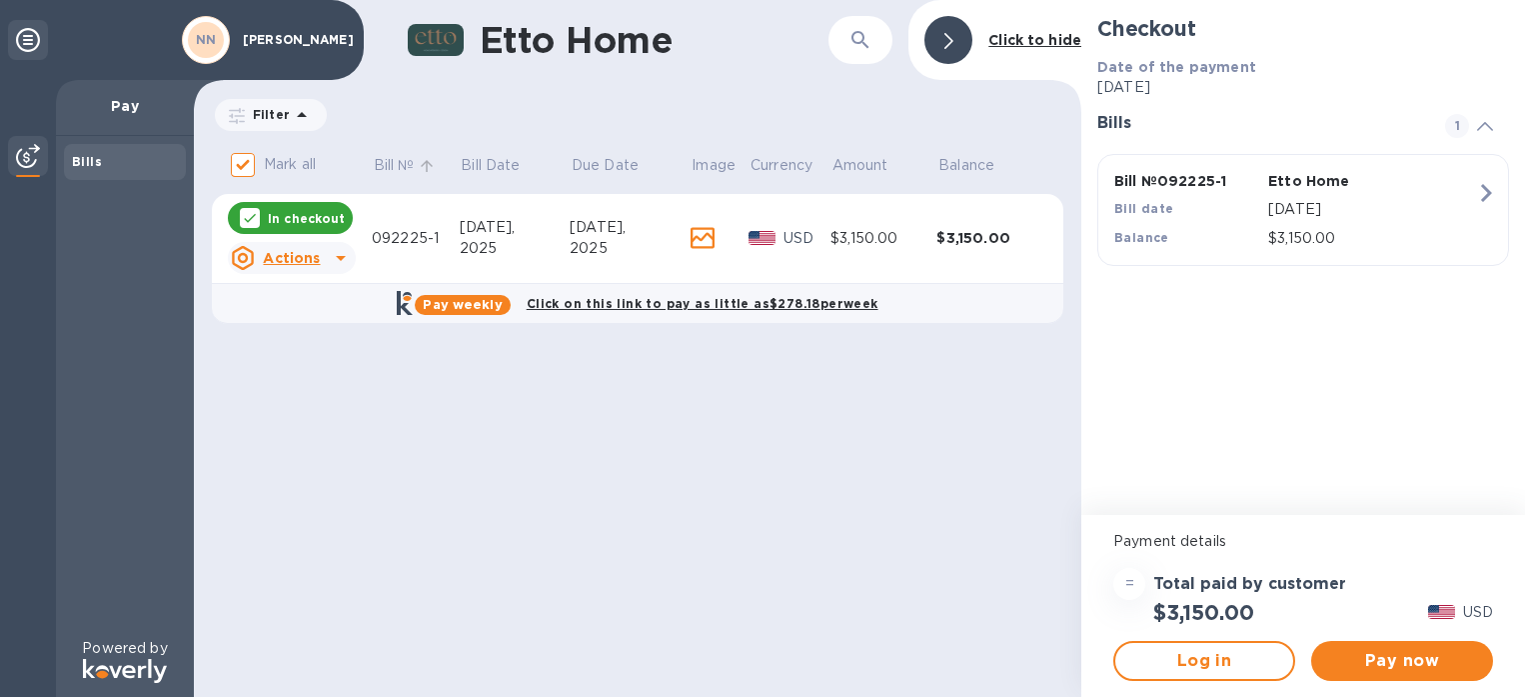 The image size is (1525, 697). Describe the element at coordinates (490, 165) in the screenshot. I see `p: Bill Date` at that location.